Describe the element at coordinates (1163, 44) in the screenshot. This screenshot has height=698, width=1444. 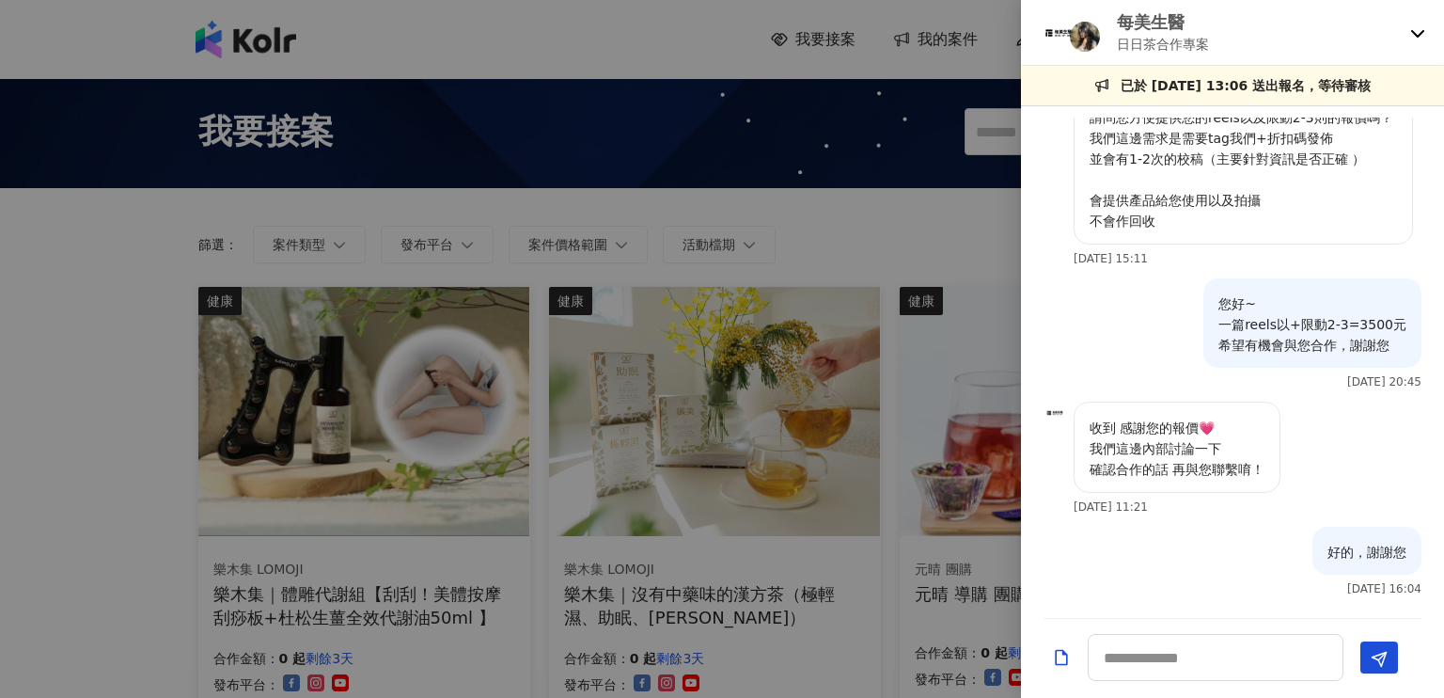
I see `p: 日日茶合作專案` at that location.